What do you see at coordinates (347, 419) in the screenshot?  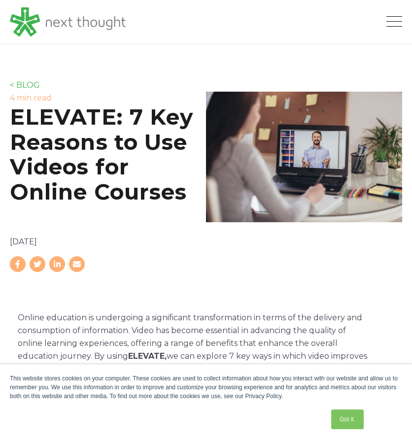 I see `a: Got it.` at bounding box center [347, 419].